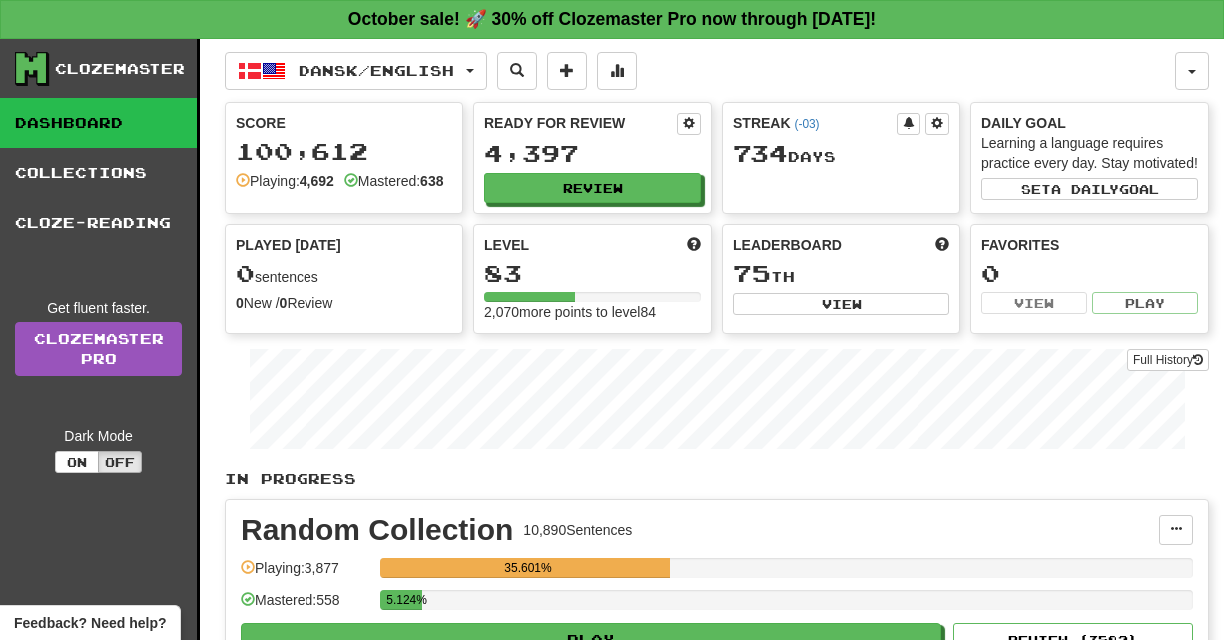 This screenshot has width=1224, height=640. I want to click on button: Dansk/English, so click(355, 71).